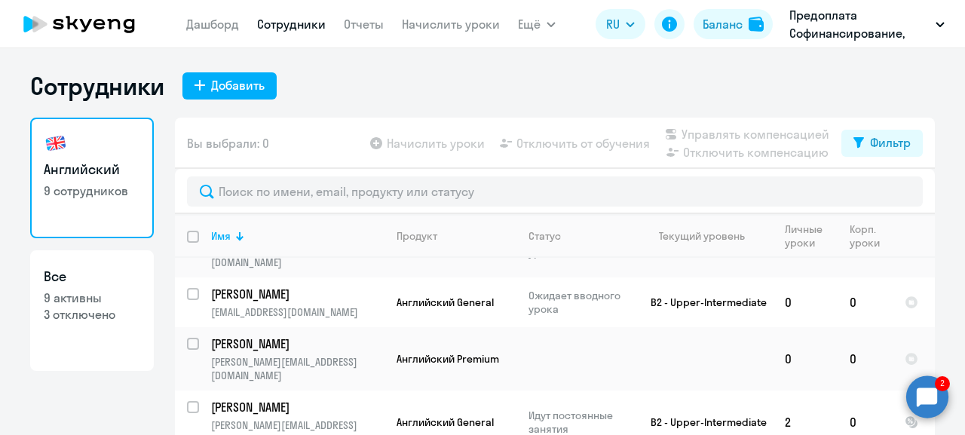  What do you see at coordinates (621, 24) in the screenshot?
I see `button: RU` at bounding box center [621, 24].